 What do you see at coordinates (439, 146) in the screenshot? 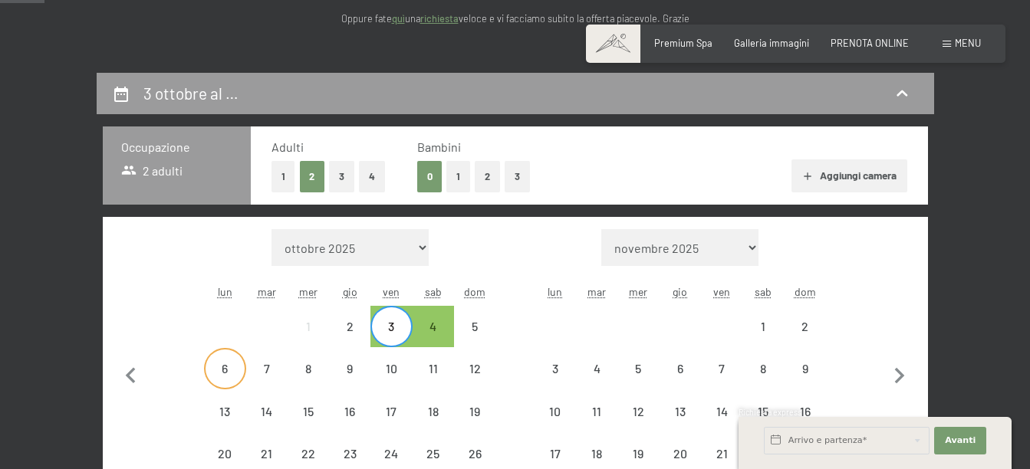
I see `span: Bambini` at bounding box center [439, 146].